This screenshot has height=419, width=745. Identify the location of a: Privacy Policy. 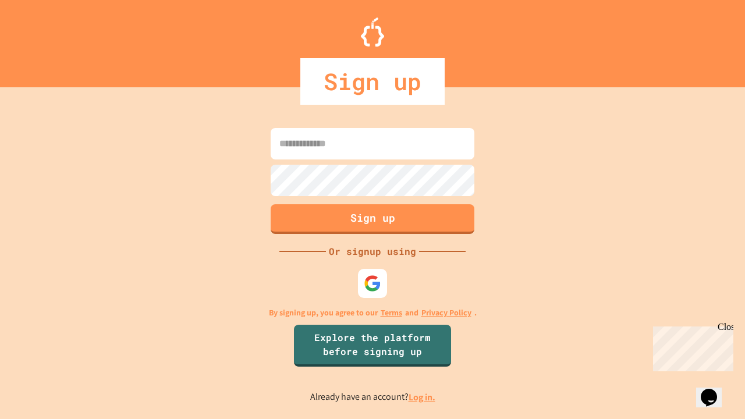
(446, 313).